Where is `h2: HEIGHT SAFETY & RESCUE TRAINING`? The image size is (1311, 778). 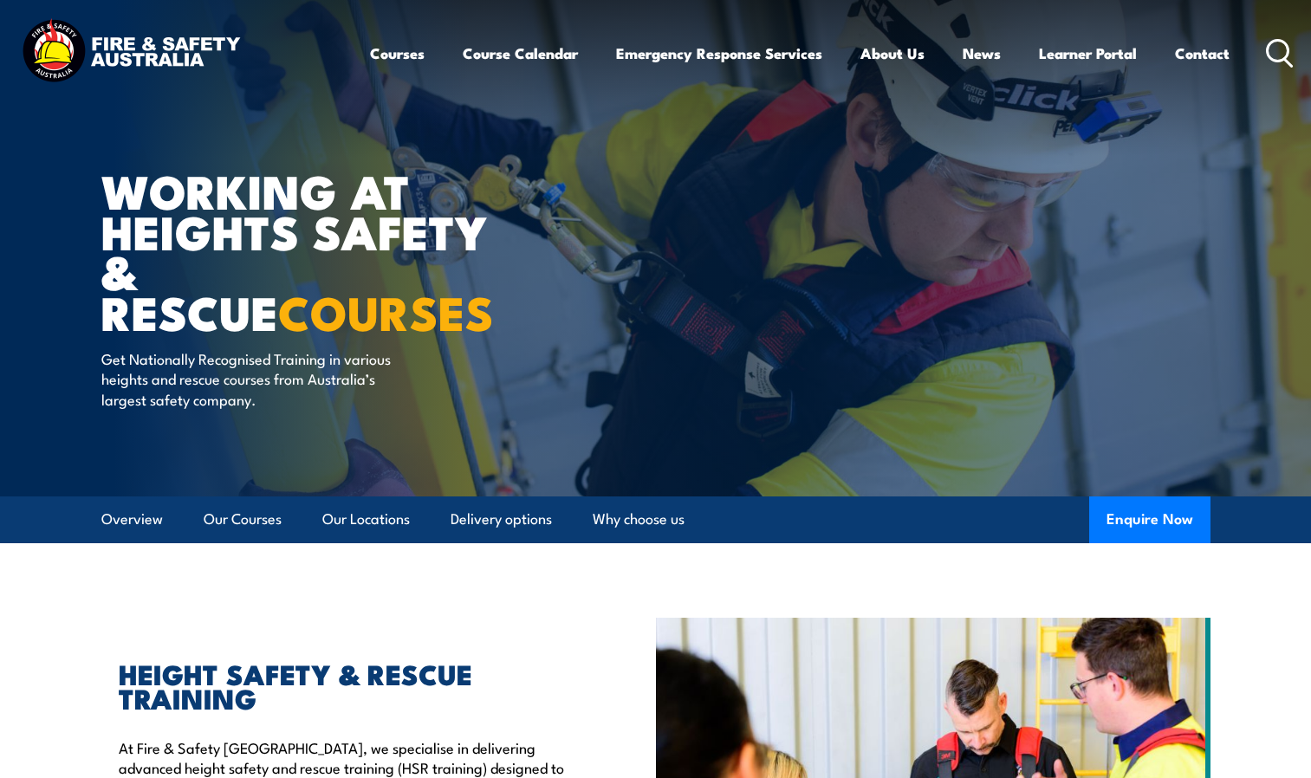 h2: HEIGHT SAFETY & RESCUE TRAINING is located at coordinates (347, 685).